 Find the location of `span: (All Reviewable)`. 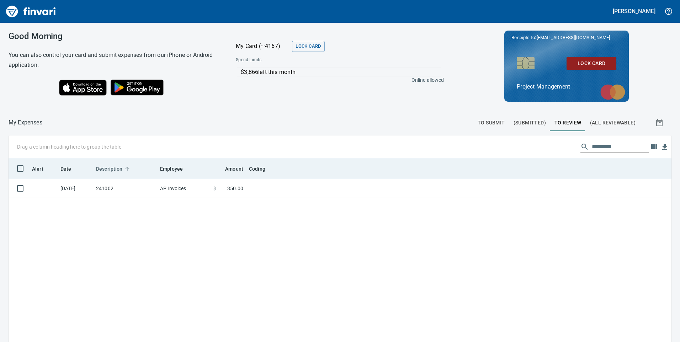

span: (All Reviewable) is located at coordinates (613, 123).